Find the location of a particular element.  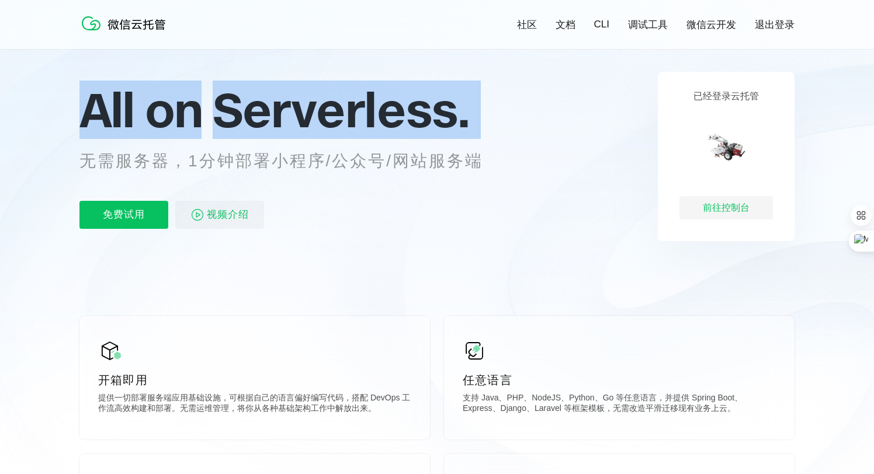

div: 前往控制台 is located at coordinates (726, 208).